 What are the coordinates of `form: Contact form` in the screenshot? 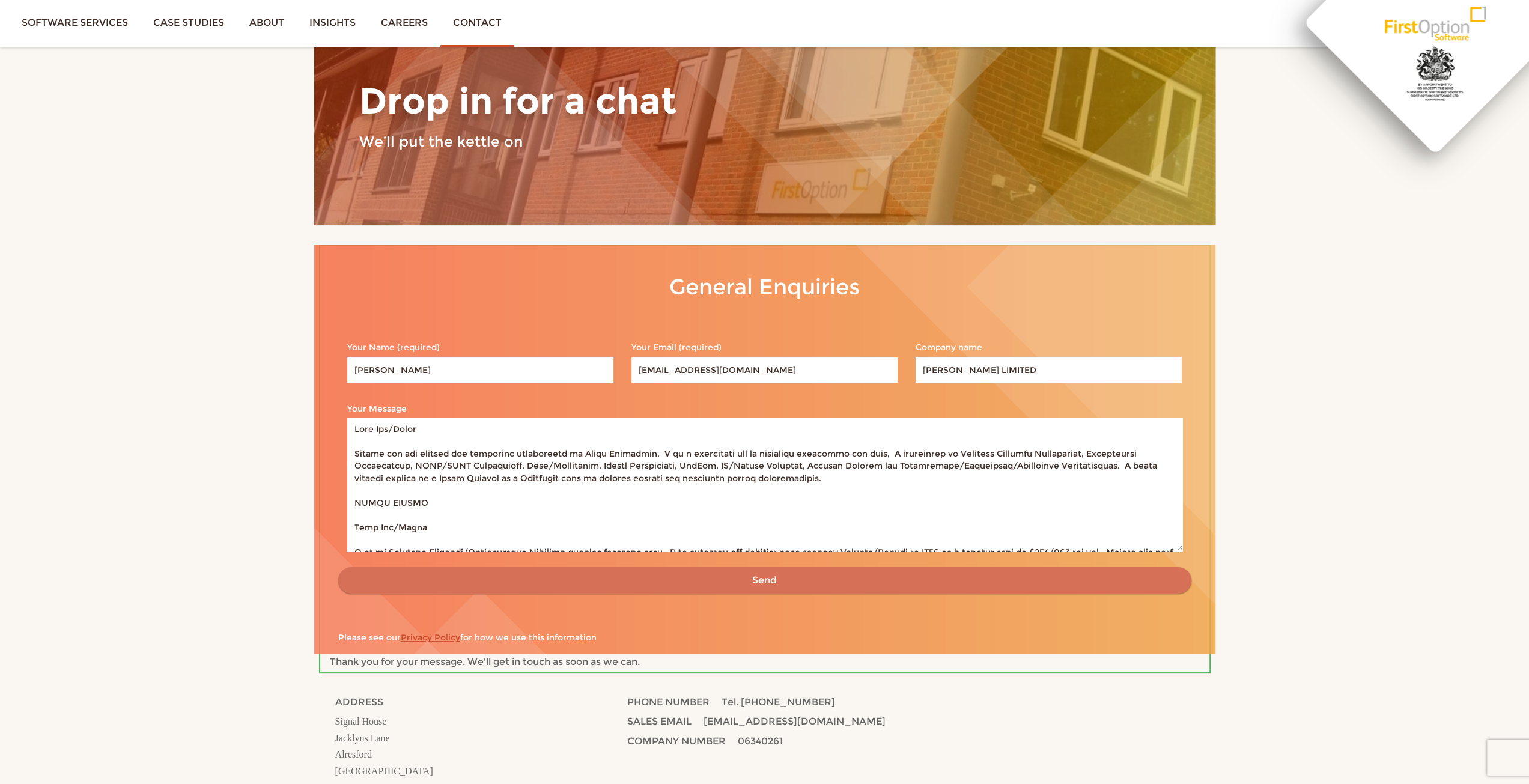 It's located at (764, 459).